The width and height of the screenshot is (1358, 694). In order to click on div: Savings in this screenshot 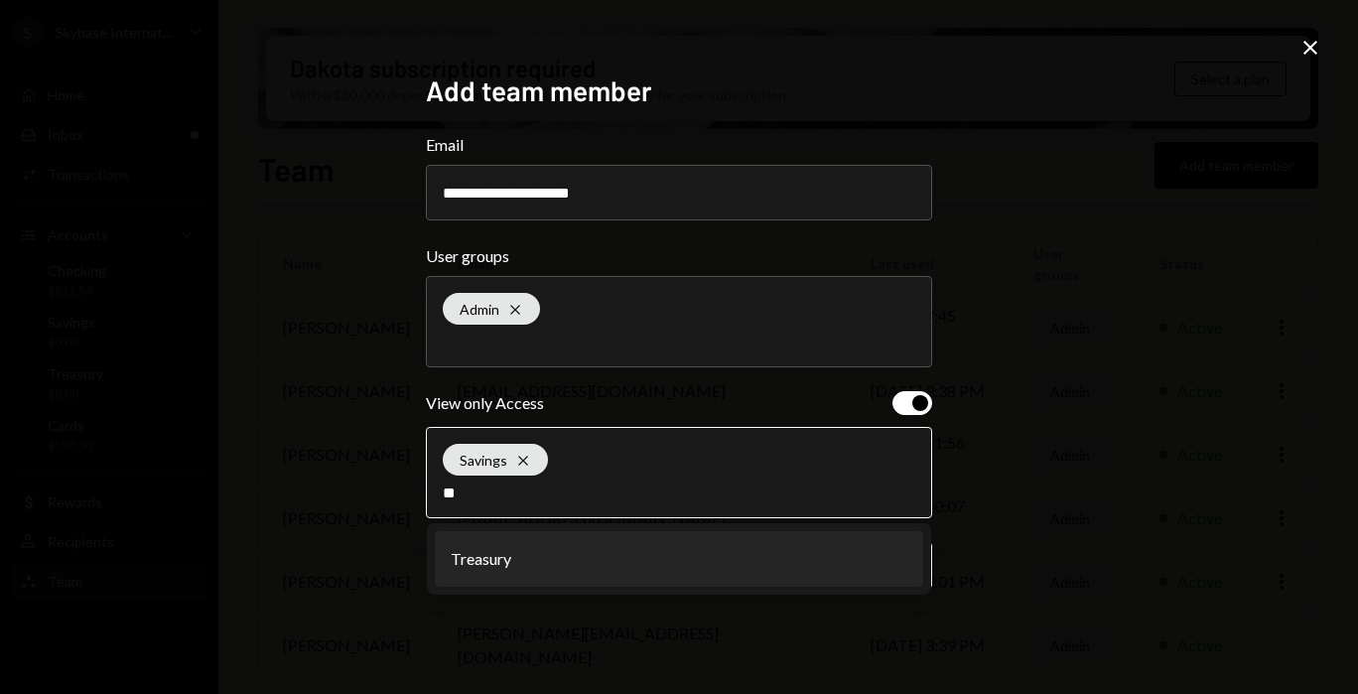, I will do `click(496, 460)`.